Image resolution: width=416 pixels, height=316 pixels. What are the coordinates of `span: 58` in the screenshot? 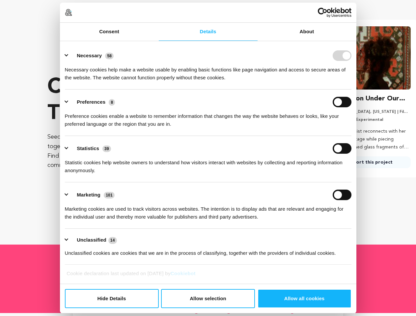 It's located at (109, 56).